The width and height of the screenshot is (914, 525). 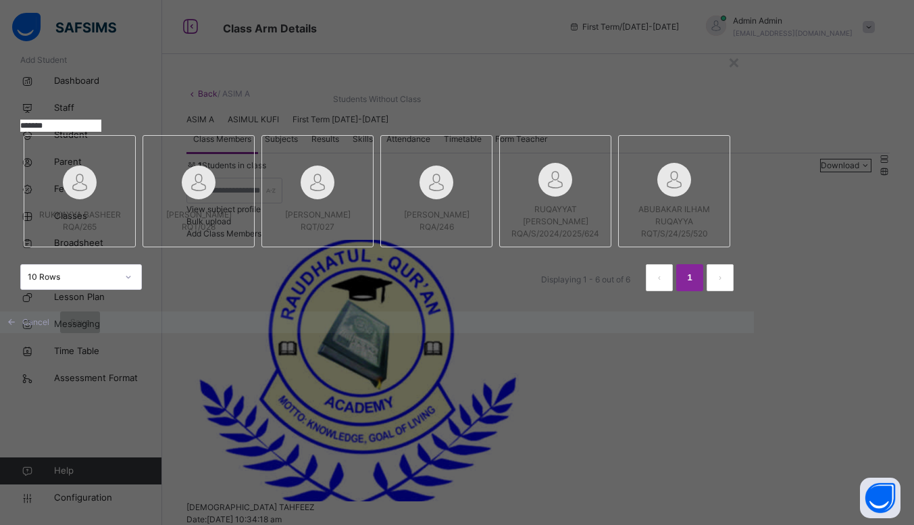 What do you see at coordinates (437, 227) in the screenshot?
I see `span: RQA/246` at bounding box center [437, 227].